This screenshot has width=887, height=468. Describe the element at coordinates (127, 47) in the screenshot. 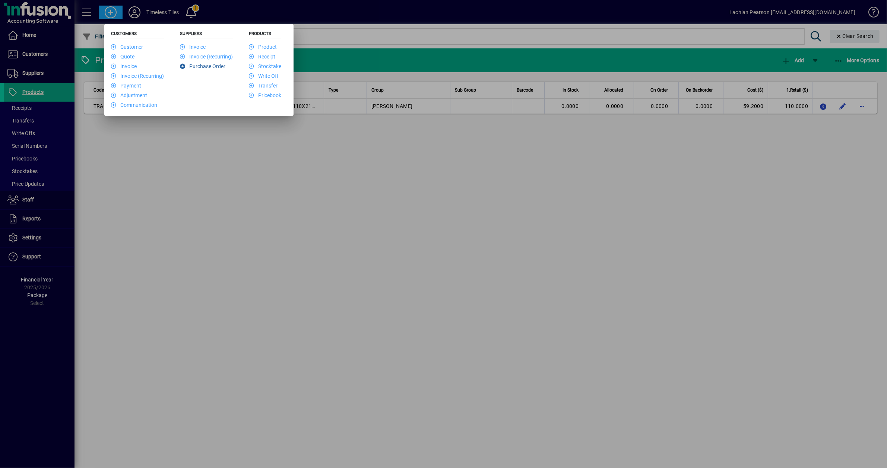

I see `a: Customer` at that location.